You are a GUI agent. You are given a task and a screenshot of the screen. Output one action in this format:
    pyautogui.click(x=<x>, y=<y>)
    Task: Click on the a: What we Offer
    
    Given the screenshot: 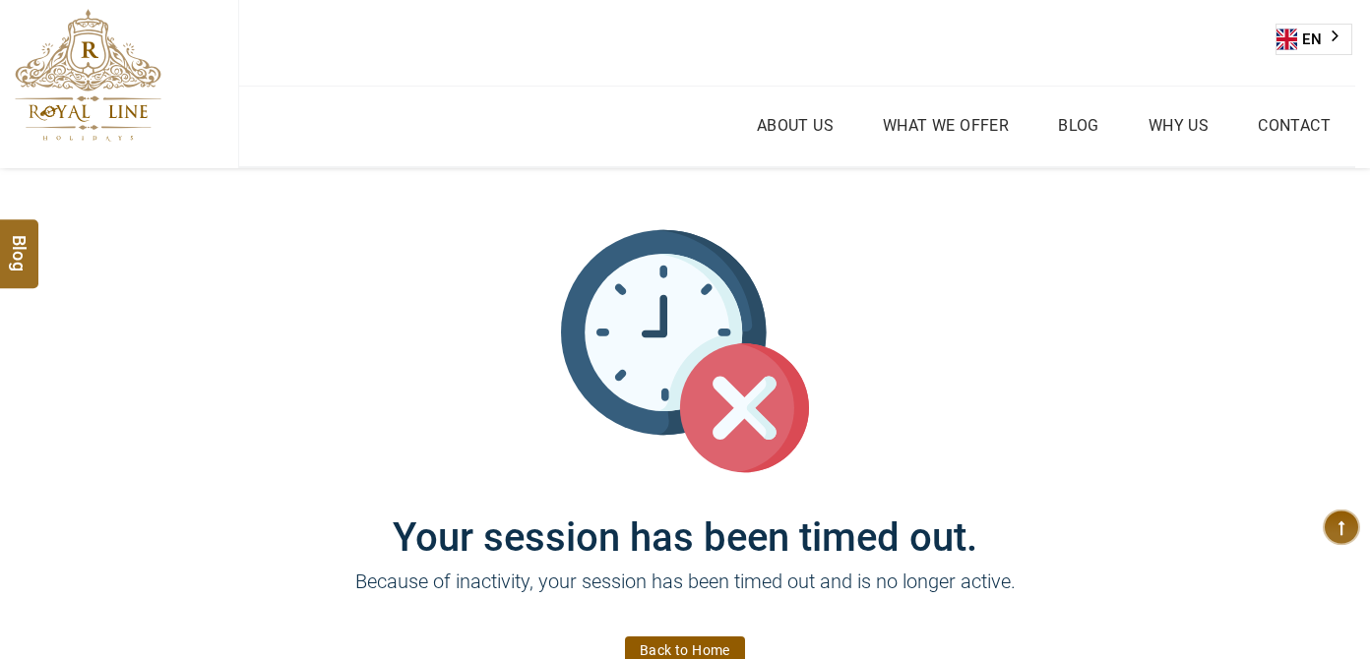 What is the action you would take?
    pyautogui.click(x=946, y=125)
    